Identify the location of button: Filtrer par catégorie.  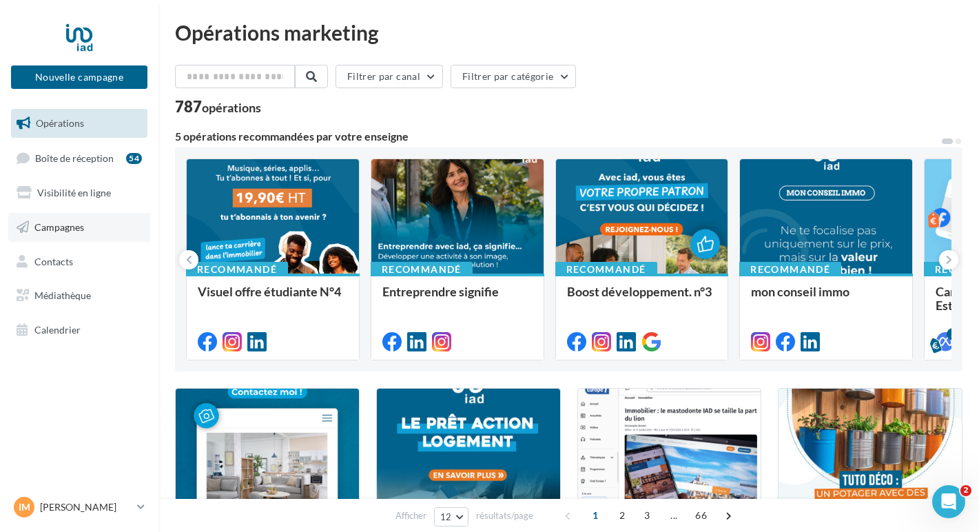
(513, 76).